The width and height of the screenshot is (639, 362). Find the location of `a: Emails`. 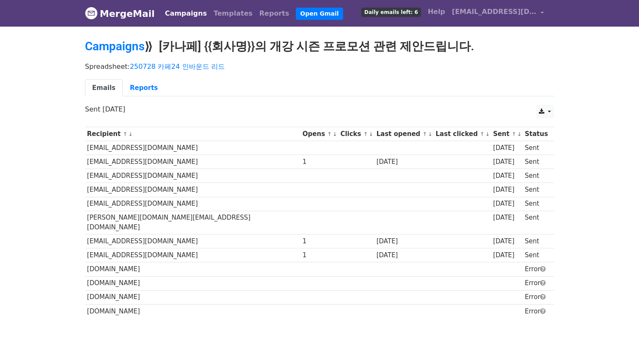

a: Emails is located at coordinates (104, 88).